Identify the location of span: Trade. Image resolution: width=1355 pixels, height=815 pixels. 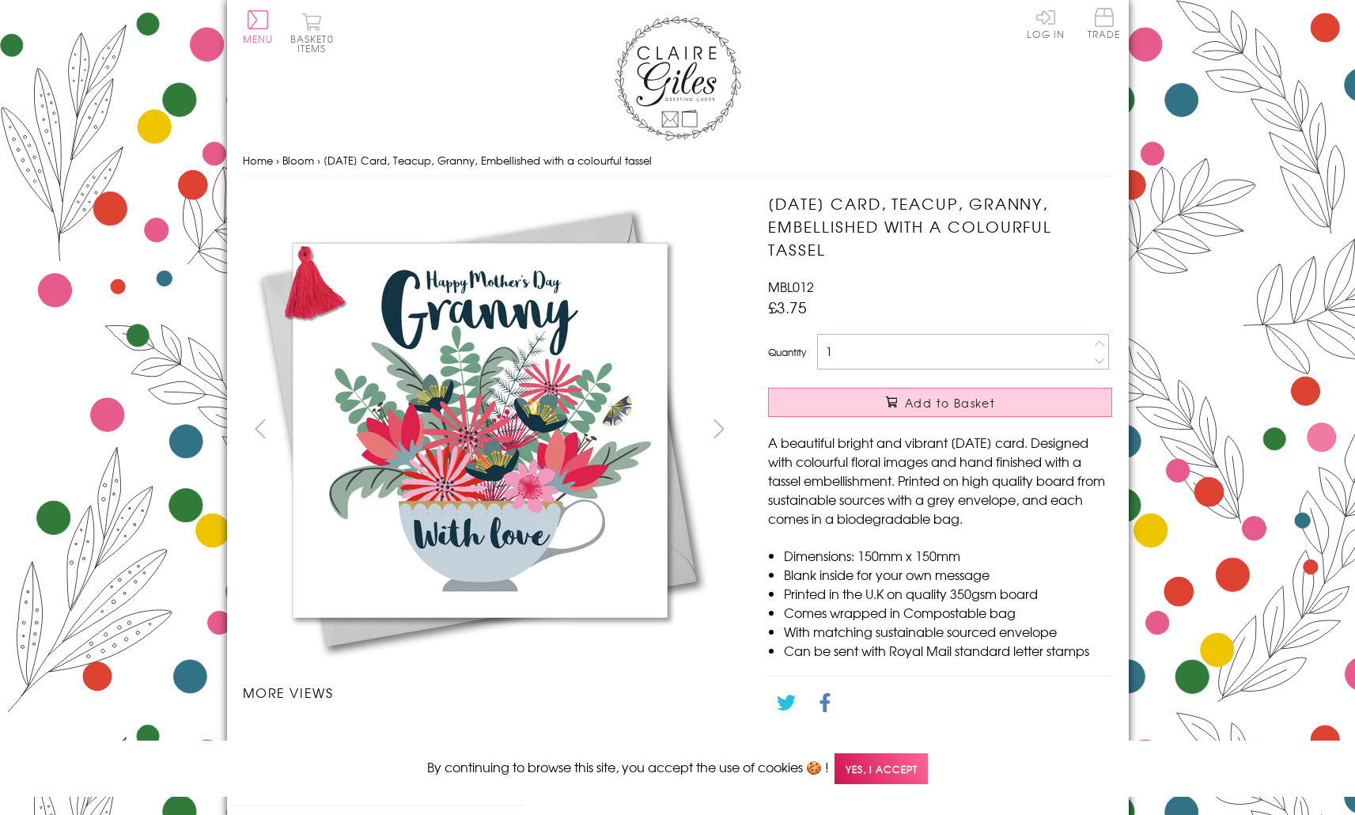
(1105, 23).